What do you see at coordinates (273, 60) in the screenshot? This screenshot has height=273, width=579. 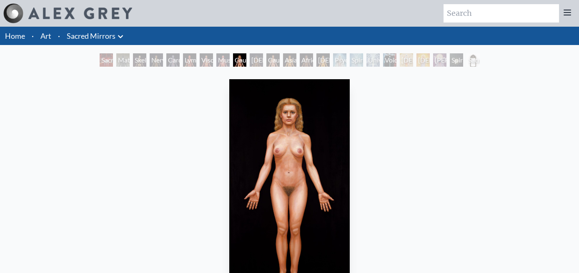 I see `div: Caucasian Man` at bounding box center [273, 60].